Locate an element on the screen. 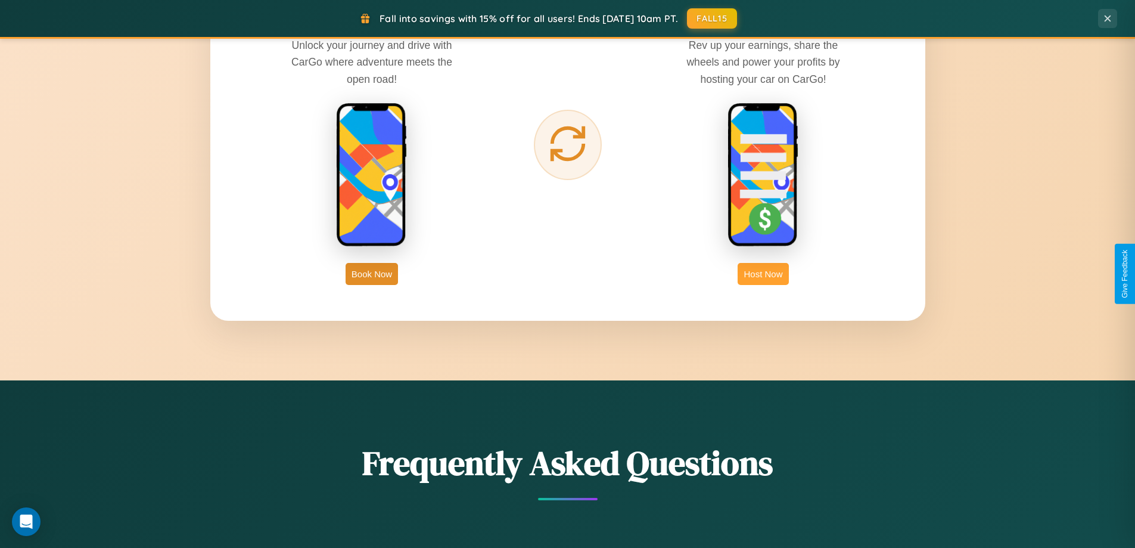 Image resolution: width=1135 pixels, height=548 pixels. p: Rev up your earnings, share the wheels and power your profits by hosting your car on CarGo! is located at coordinates (763, 62).